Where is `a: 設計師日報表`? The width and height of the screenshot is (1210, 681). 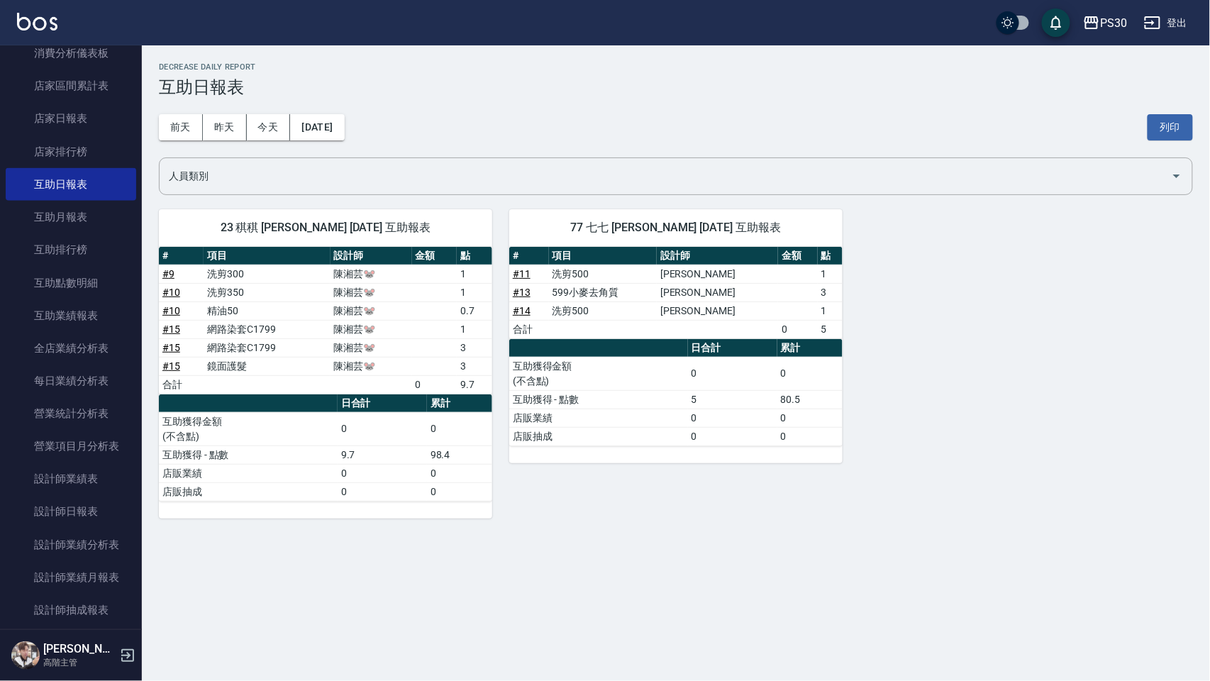 a: 設計師日報表 is located at coordinates (71, 512).